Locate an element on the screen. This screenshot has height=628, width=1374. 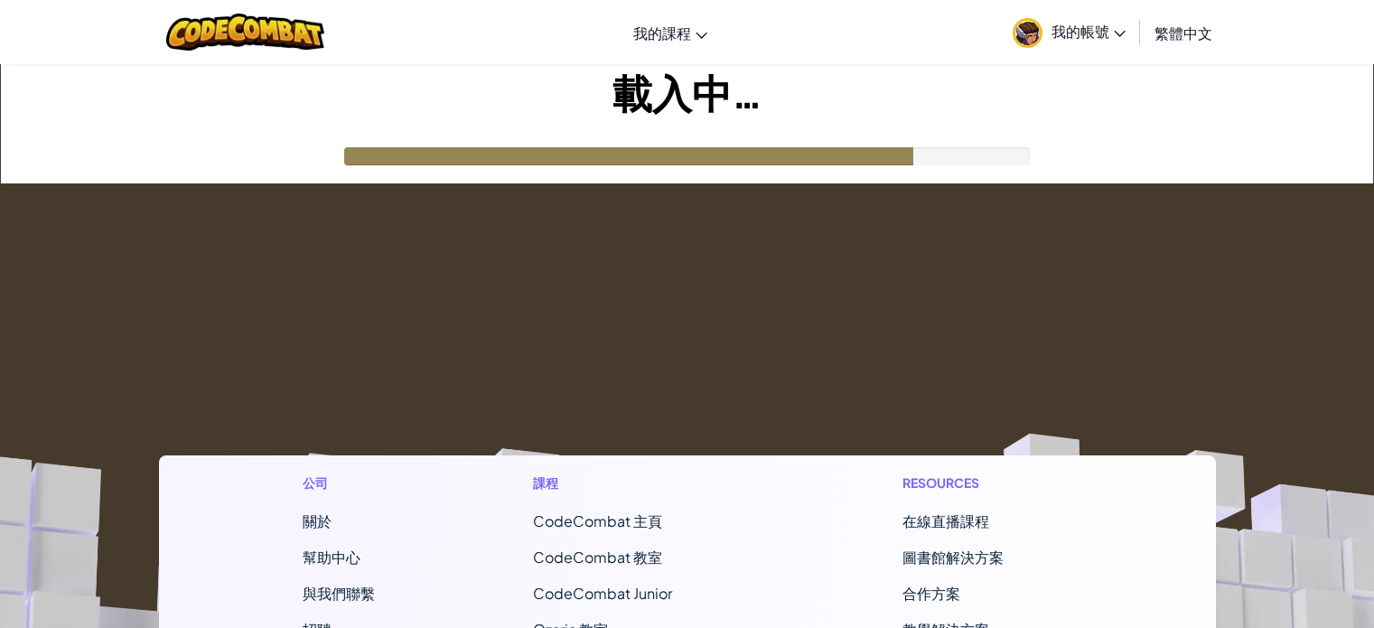
a: 關於 is located at coordinates (317, 520).